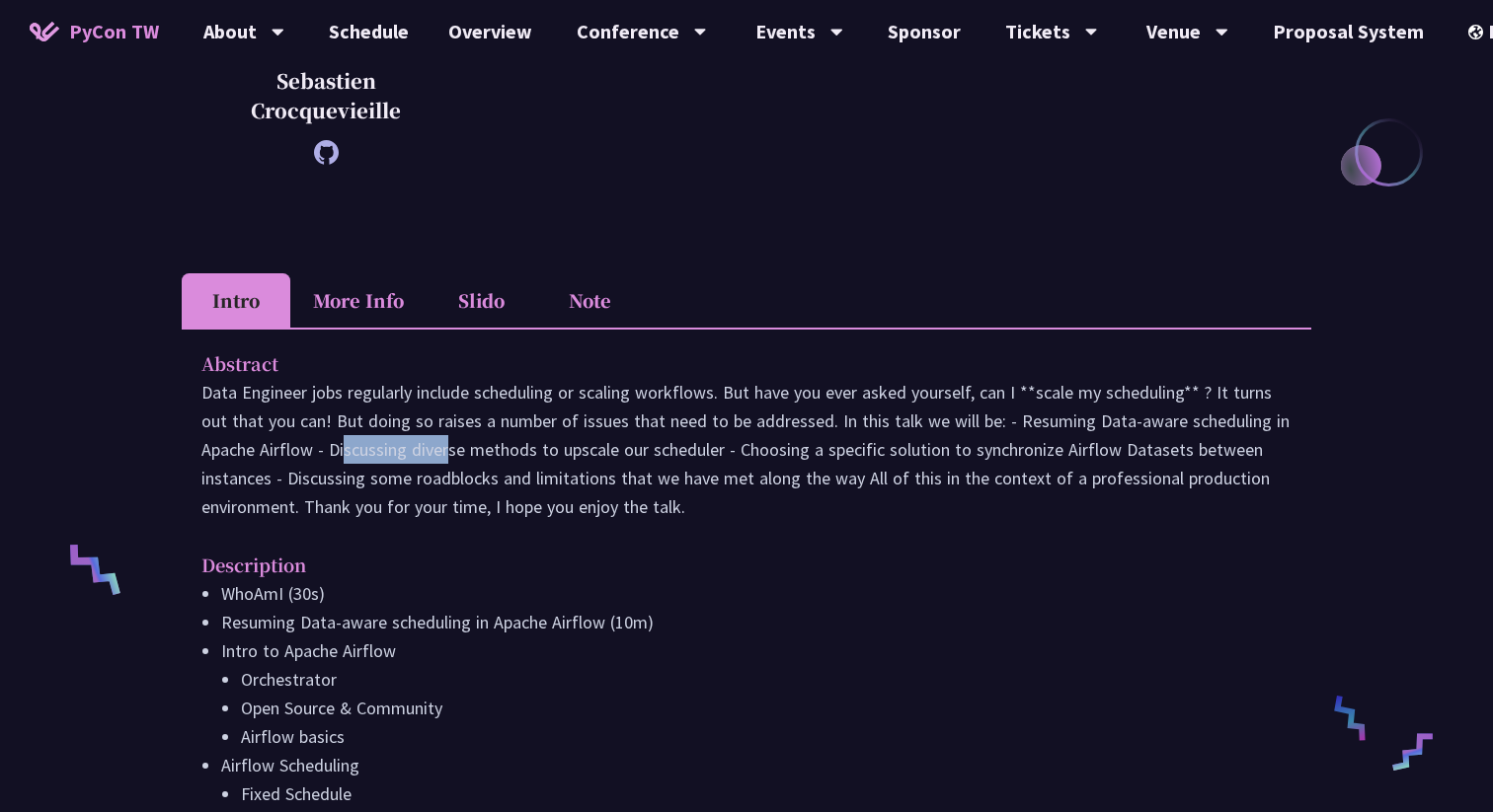 The width and height of the screenshot is (1493, 812). What do you see at coordinates (94, 32) in the screenshot?
I see `a: PyCon TW` at bounding box center [94, 32].